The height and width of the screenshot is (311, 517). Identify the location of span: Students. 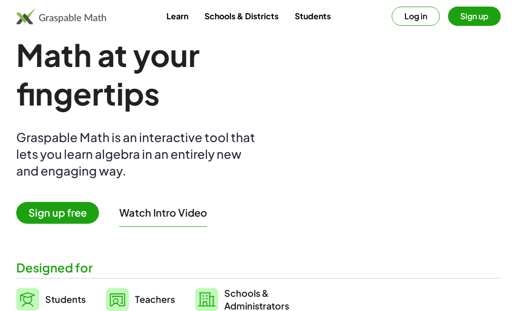
(65, 299).